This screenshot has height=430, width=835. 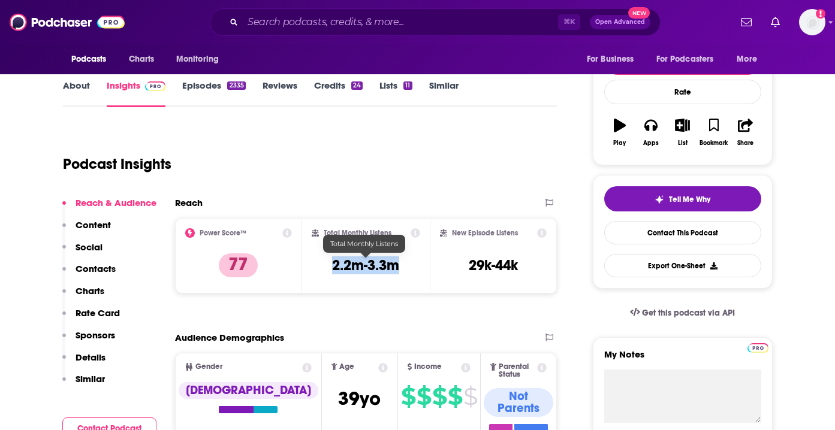 What do you see at coordinates (651, 132) in the screenshot?
I see `button: Apps` at bounding box center [651, 132].